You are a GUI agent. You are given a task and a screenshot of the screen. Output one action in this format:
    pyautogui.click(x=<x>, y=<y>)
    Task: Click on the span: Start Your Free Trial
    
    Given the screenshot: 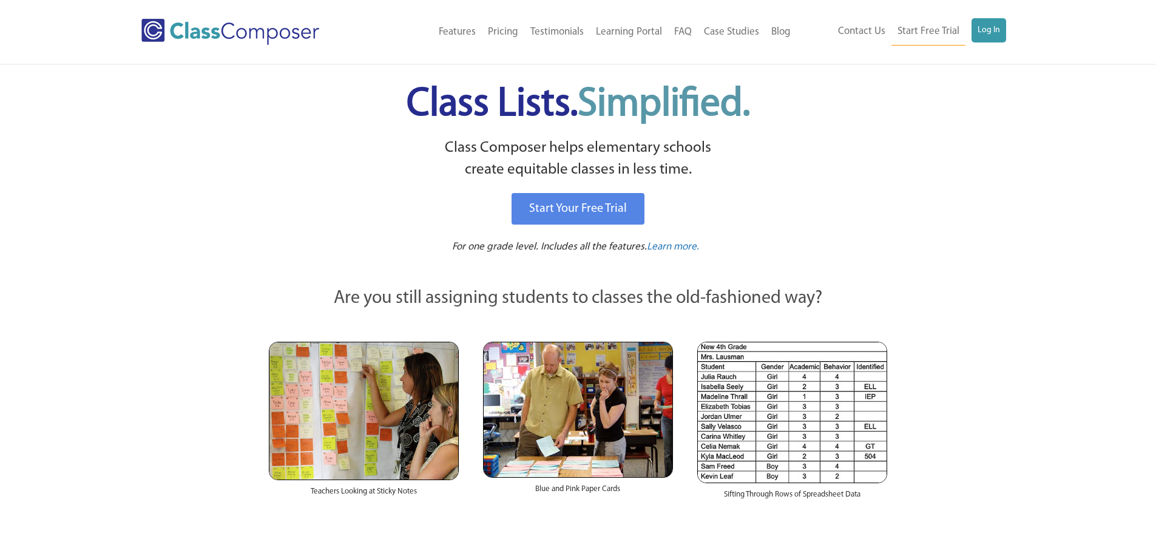 What is the action you would take?
    pyautogui.click(x=577, y=209)
    